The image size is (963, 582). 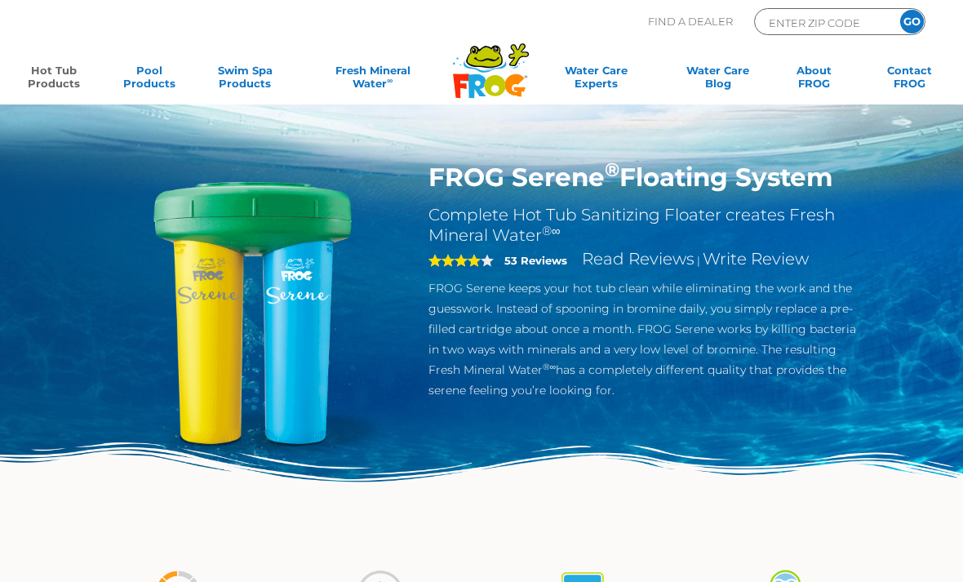 I want to click on a: AboutFROG, so click(x=814, y=80).